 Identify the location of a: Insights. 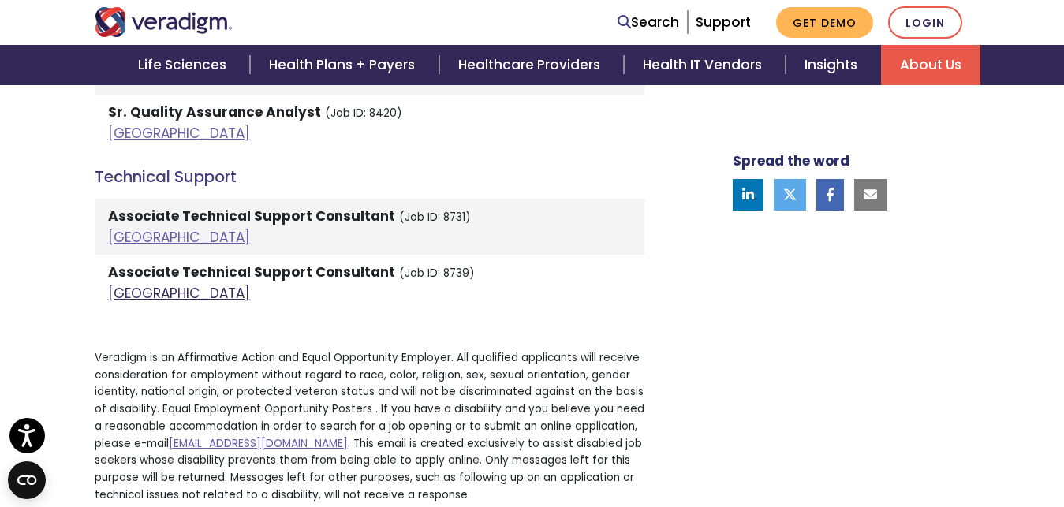
(833, 65).